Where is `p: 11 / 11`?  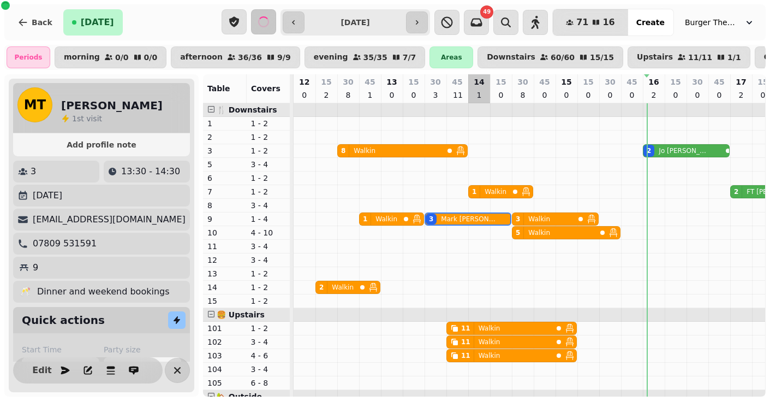 p: 11 / 11 is located at coordinates (700, 57).